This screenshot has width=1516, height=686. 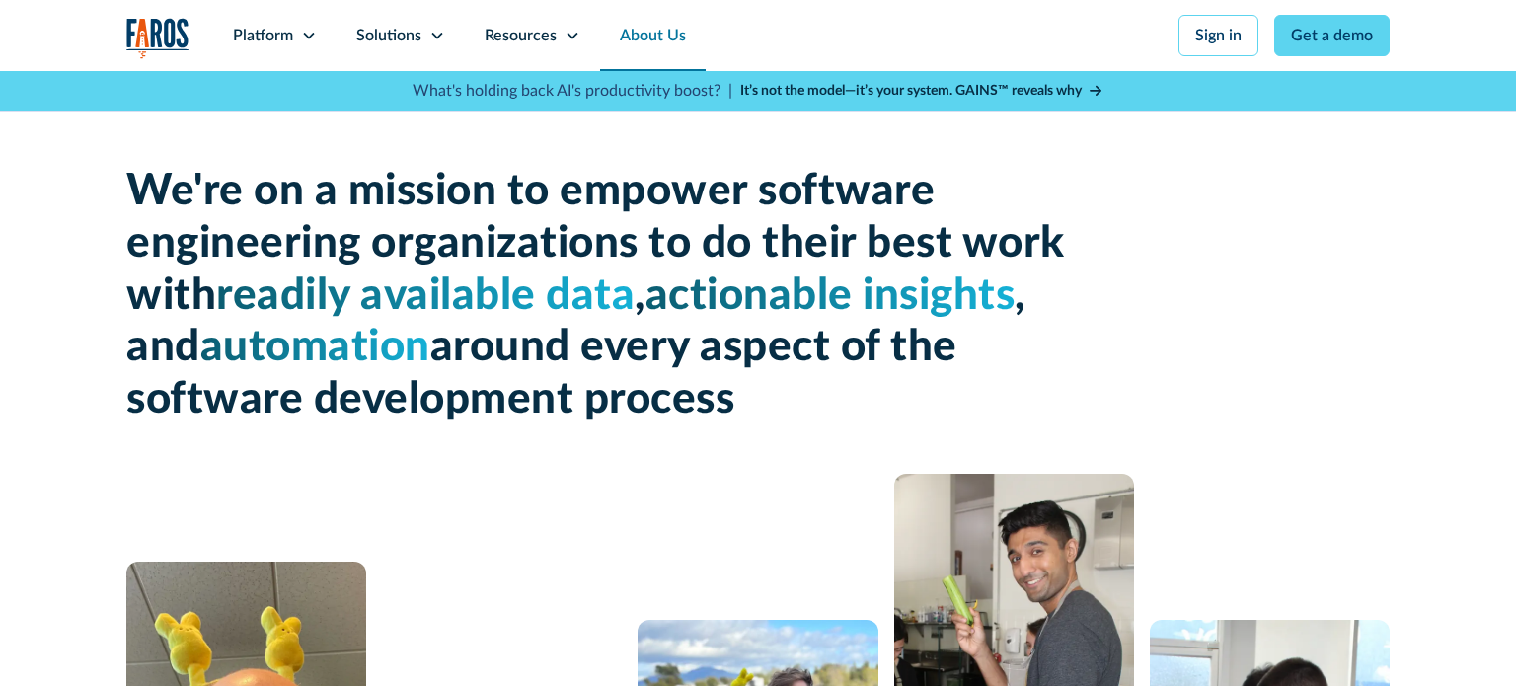 What do you see at coordinates (1218, 36) in the screenshot?
I see `a: Sign in` at bounding box center [1218, 36].